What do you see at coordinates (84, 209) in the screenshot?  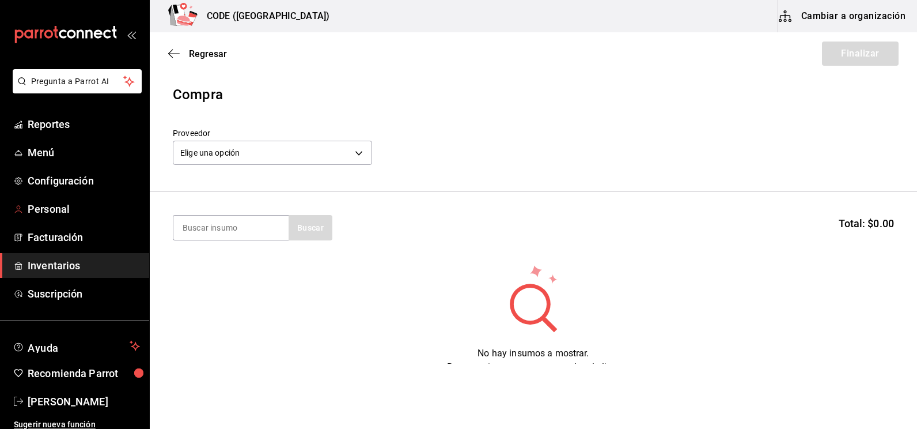 I see `span: Personal` at bounding box center [84, 209].